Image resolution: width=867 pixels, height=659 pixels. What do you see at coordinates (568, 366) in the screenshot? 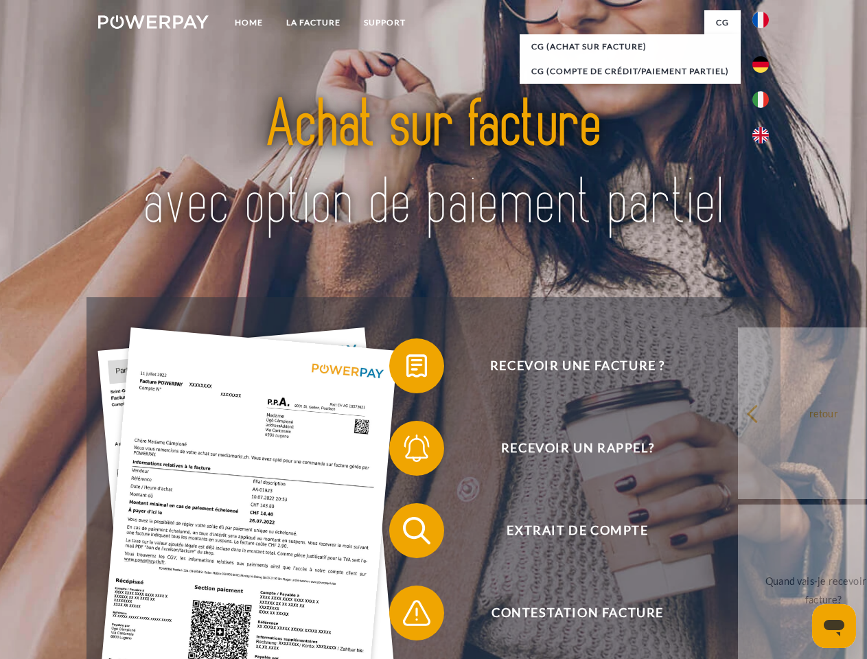
I see `button: Recevoir une facture ?` at bounding box center [568, 366].